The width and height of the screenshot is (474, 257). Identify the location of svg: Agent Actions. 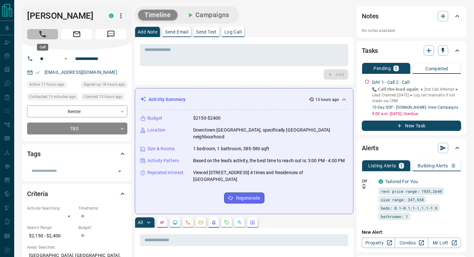
(253, 223).